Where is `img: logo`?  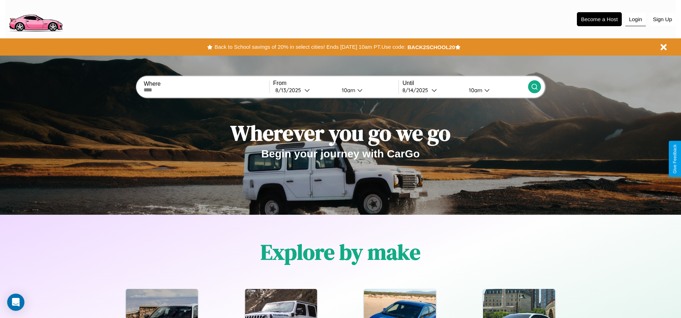 img: logo is located at coordinates (36, 18).